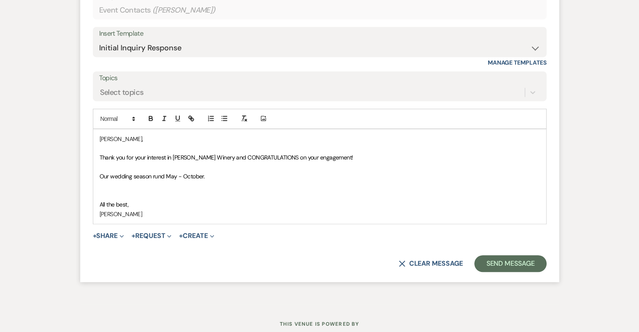 The width and height of the screenshot is (639, 332). Describe the element at coordinates (196, 236) in the screenshot. I see `button: Create` at that location.